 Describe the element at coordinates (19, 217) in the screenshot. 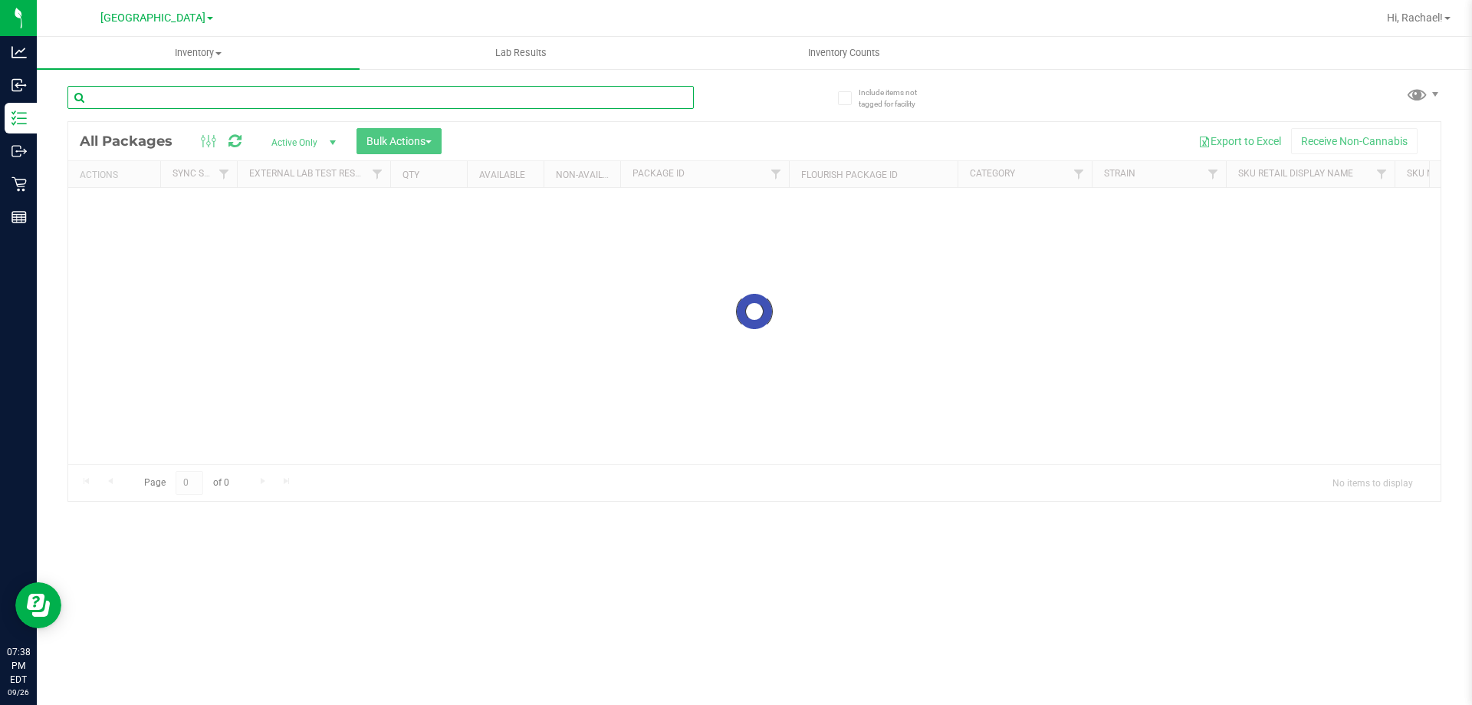

I see `inline-svg: Reports` at that location.